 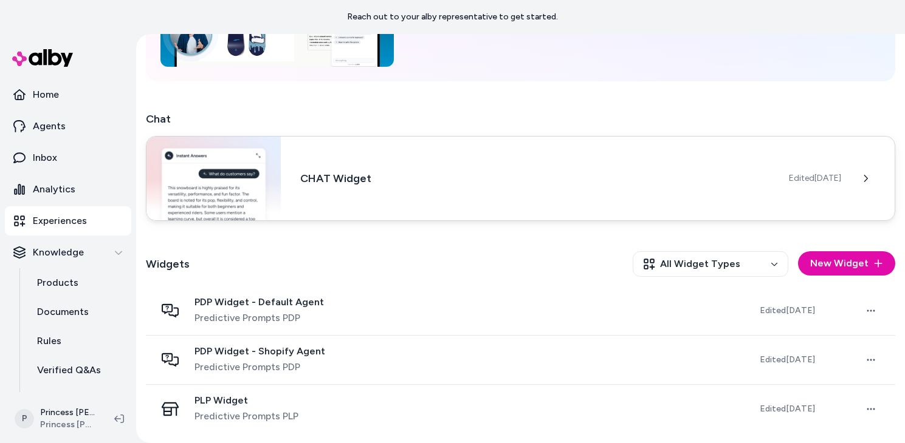 I want to click on span: PDP Widget - Shopify Agent, so click(x=259, y=352).